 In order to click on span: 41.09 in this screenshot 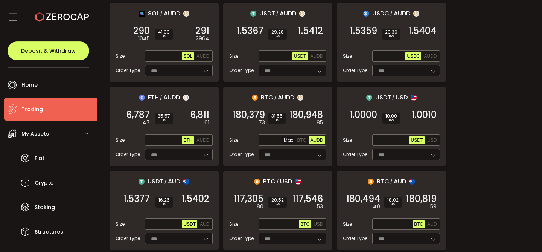, I will do `click(164, 32)`.